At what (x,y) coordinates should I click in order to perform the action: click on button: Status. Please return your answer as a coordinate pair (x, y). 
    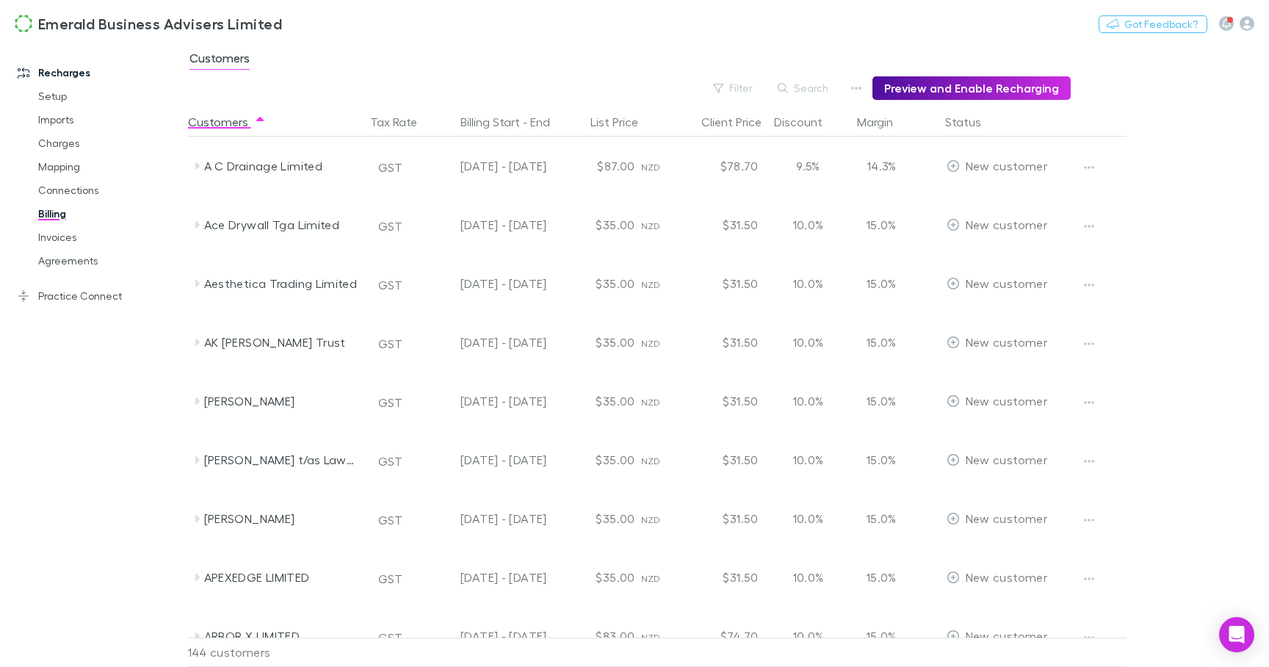
    Looking at the image, I should click on (972, 122).